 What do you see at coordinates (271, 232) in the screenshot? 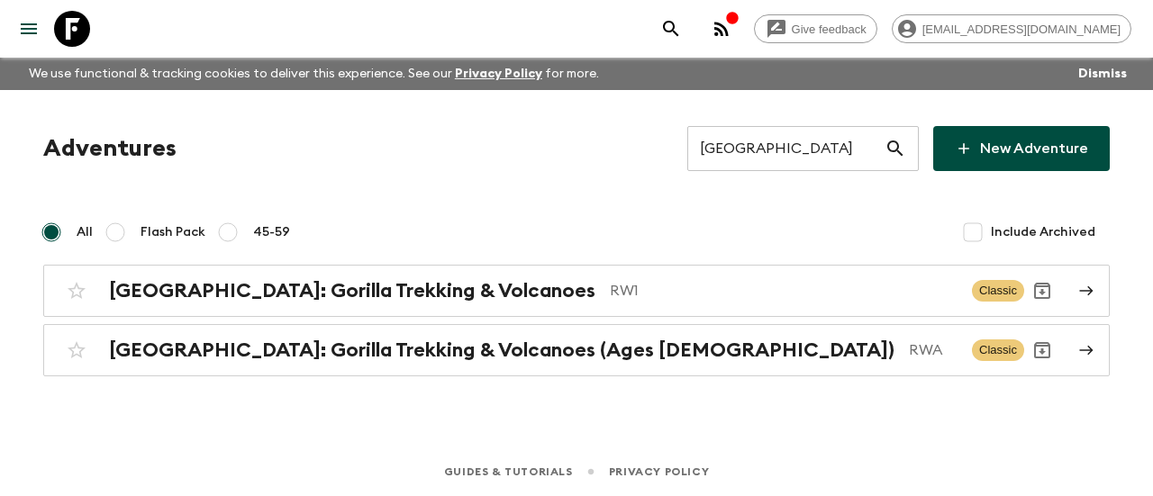
I see `span: 45-59` at bounding box center [271, 232].